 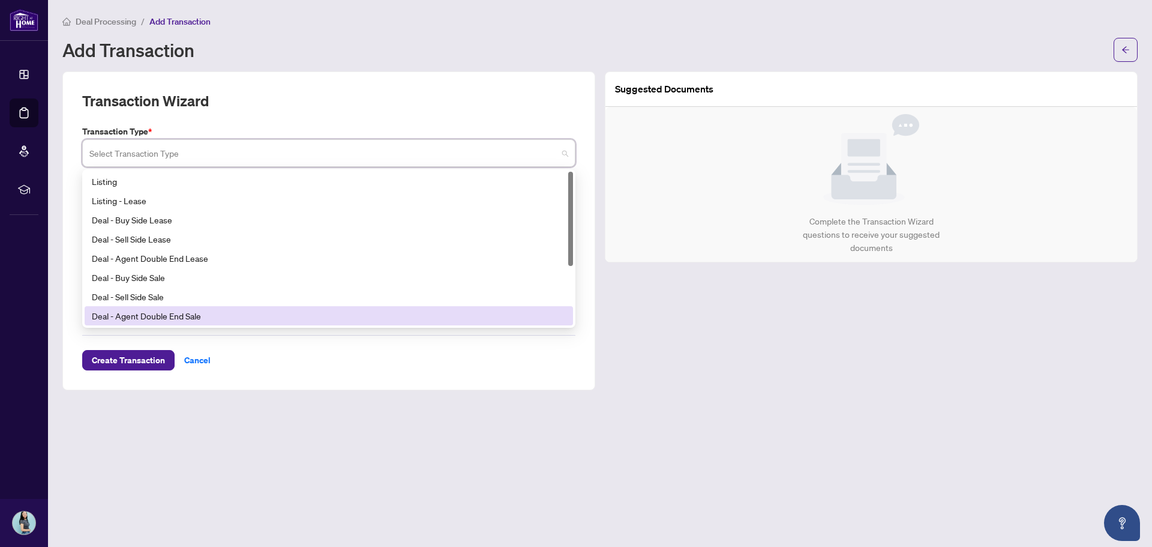 What do you see at coordinates (871, 235) in the screenshot?
I see `div: Complete the Transaction Wizard questions to receive your suggested documents` at bounding box center [871, 235].